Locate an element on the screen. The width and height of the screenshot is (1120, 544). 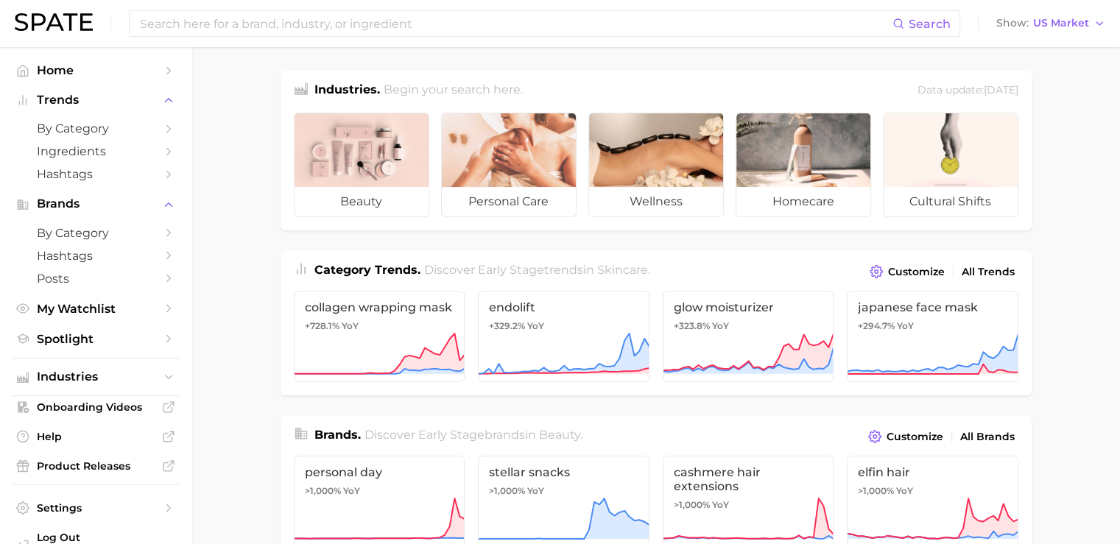
a: collagen wrapping mask+728.1% YoY is located at coordinates (379, 337).